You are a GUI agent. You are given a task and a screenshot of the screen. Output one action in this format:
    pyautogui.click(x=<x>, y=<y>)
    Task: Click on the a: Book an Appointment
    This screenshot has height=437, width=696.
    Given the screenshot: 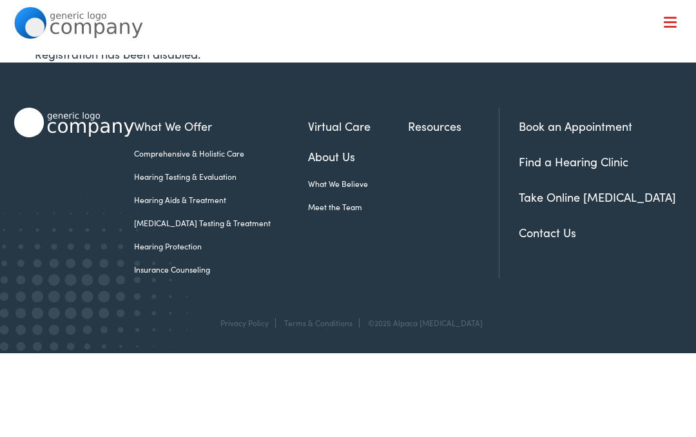 What is the action you would take?
    pyautogui.click(x=576, y=126)
    